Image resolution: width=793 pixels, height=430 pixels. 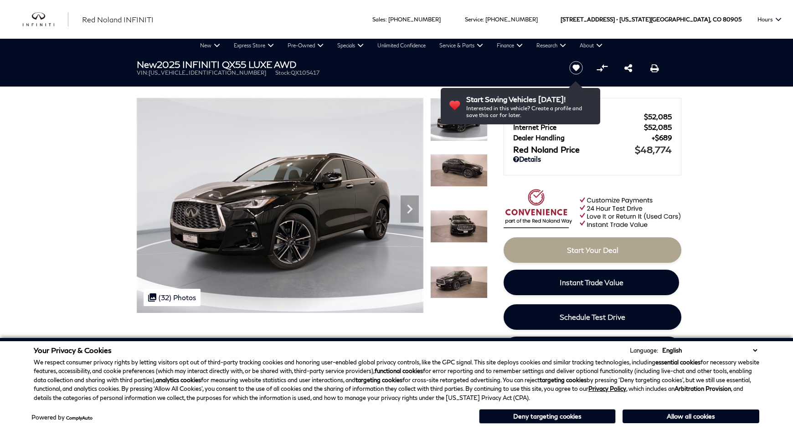 What do you see at coordinates (592, 117) in the screenshot?
I see `a: MSRP $52,085` at bounding box center [592, 117].